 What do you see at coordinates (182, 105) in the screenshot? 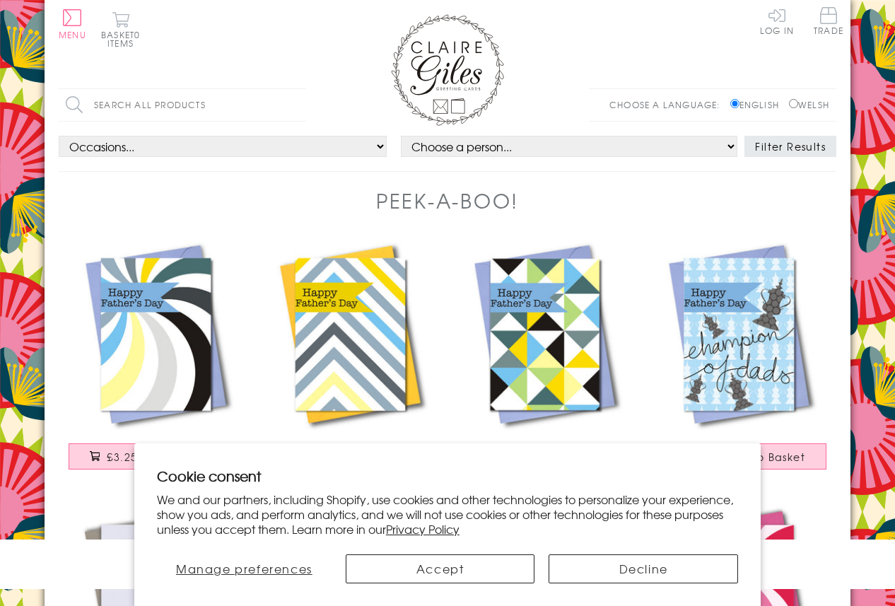
I see `input: Search all products` at bounding box center [182, 105].